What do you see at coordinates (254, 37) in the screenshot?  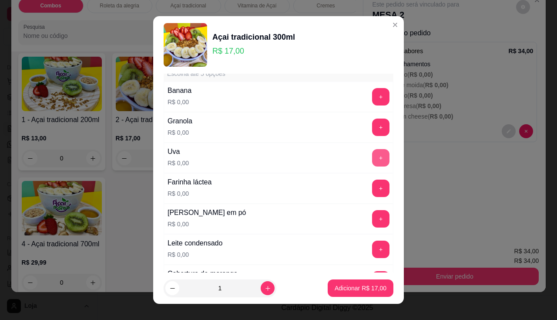 I see `div: Açai tradicional 300ml` at bounding box center [254, 37].